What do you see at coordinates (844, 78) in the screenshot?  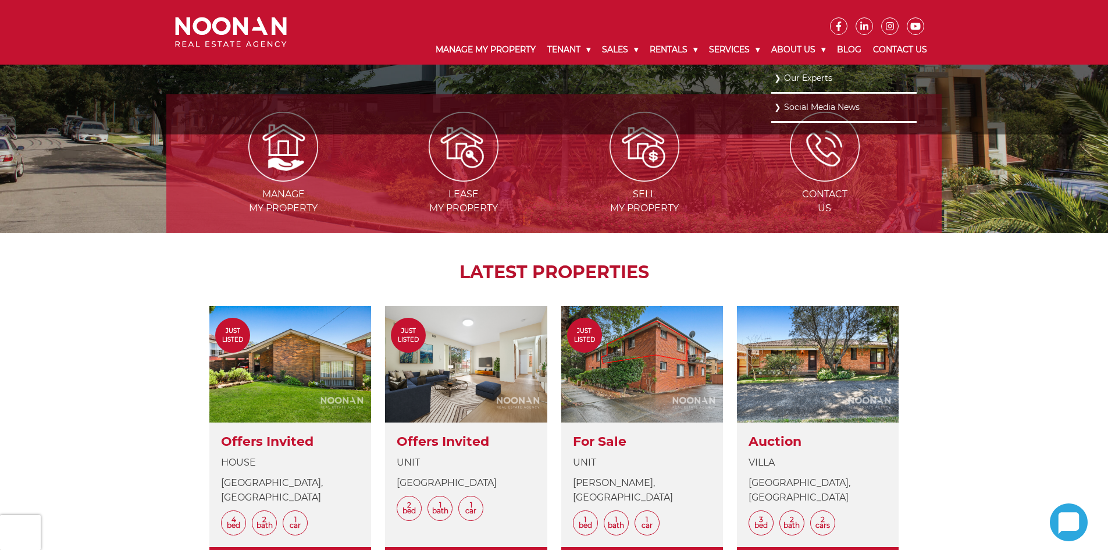 I see `a: Our Experts` at bounding box center [844, 78].